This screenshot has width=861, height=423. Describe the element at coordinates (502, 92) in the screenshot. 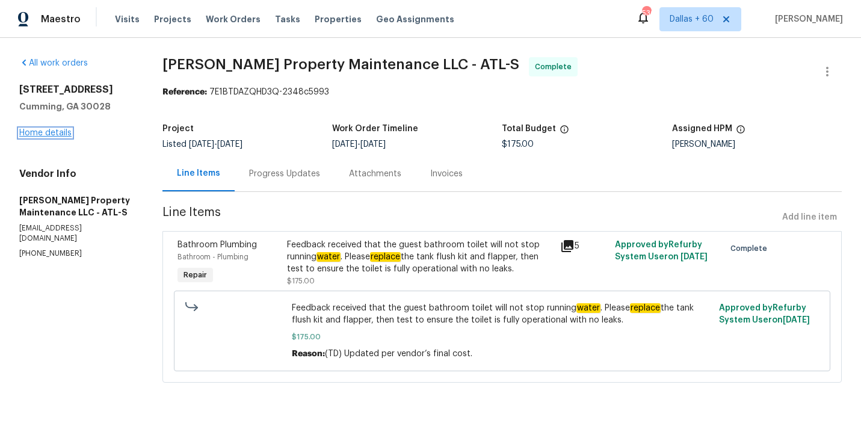

I see `div: 7E1BTDAZQHD3Q-2348c5993` at that location.